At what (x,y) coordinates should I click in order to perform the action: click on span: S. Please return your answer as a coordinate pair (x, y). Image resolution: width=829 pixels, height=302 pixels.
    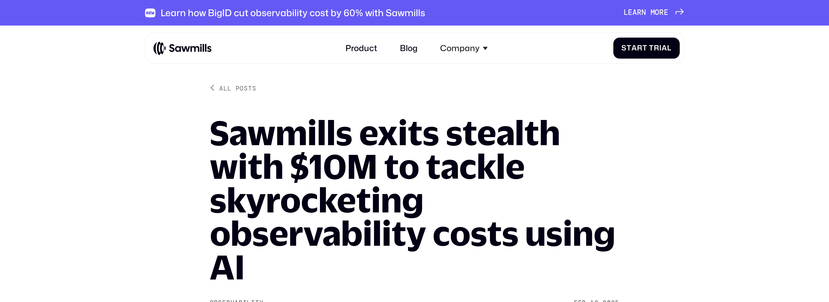
    Looking at the image, I should click on (624, 48).